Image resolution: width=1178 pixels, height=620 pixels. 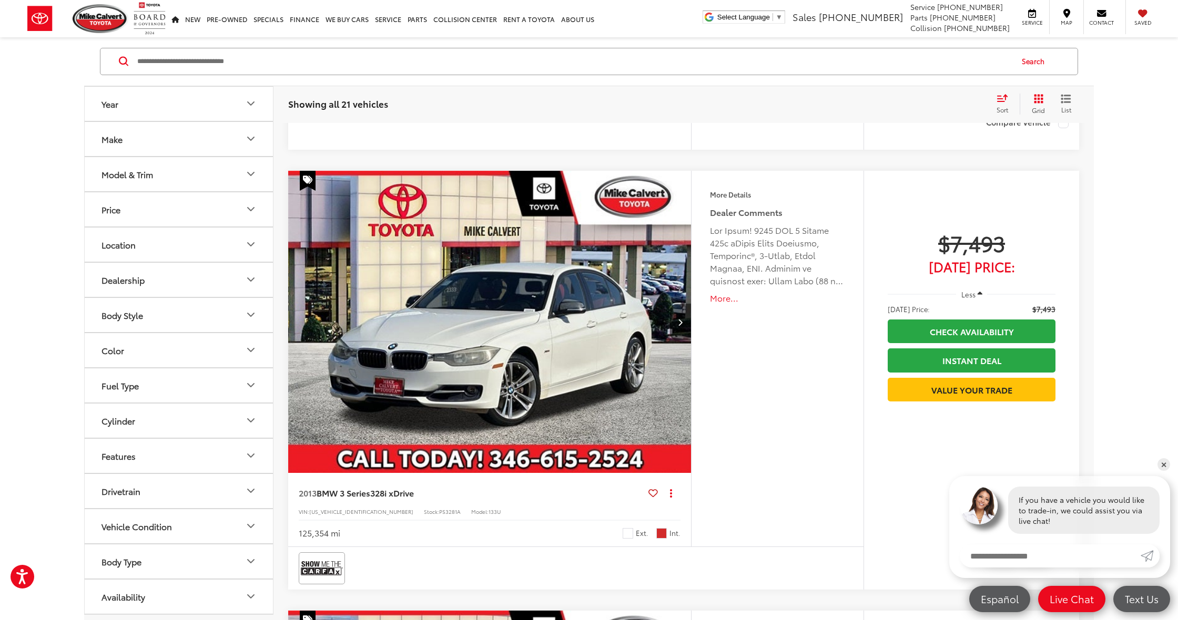 What do you see at coordinates (574, 62) in the screenshot?
I see `form: Search by Make, Model, or Keyword` at bounding box center [574, 62].